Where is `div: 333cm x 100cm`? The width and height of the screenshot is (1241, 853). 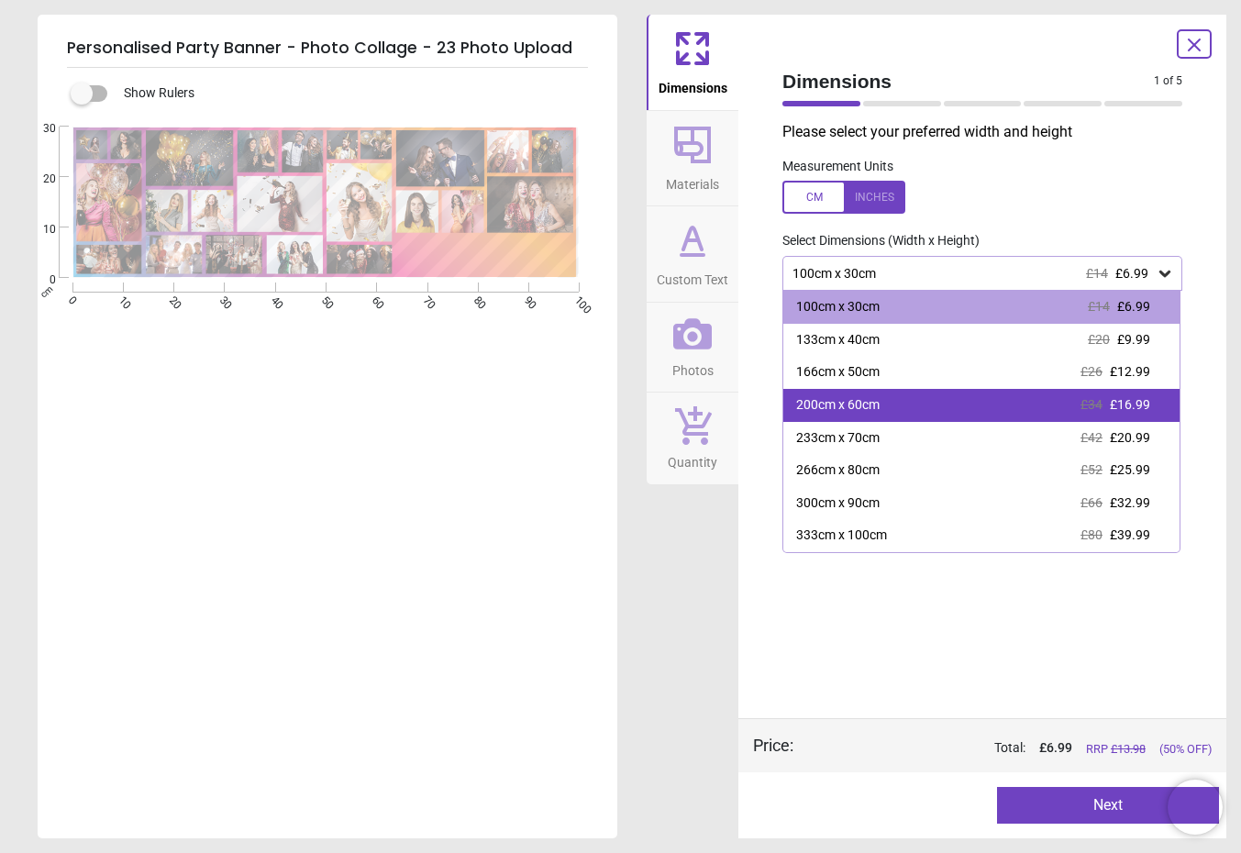 div: 333cm x 100cm is located at coordinates (841, 536).